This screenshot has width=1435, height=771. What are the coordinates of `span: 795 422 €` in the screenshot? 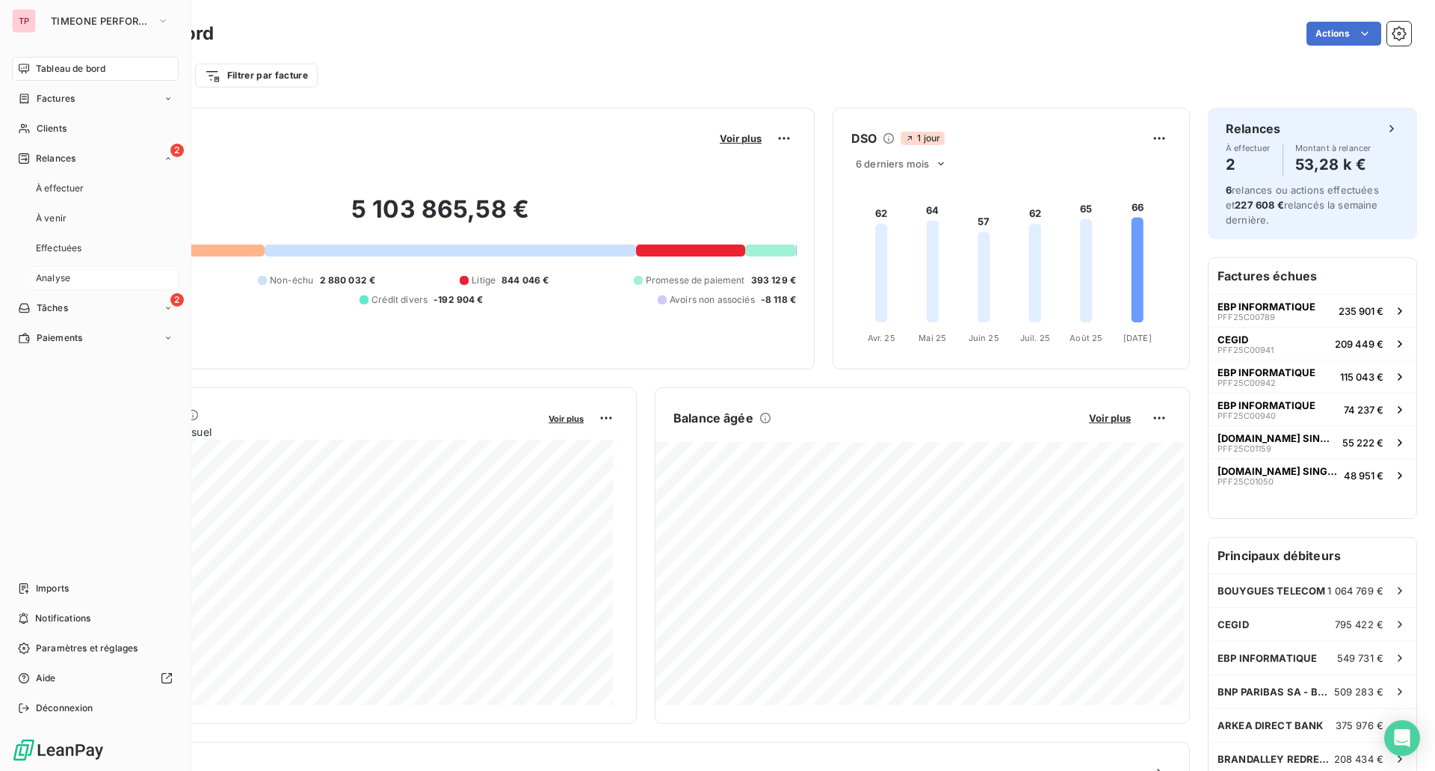 It's located at (1359, 624).